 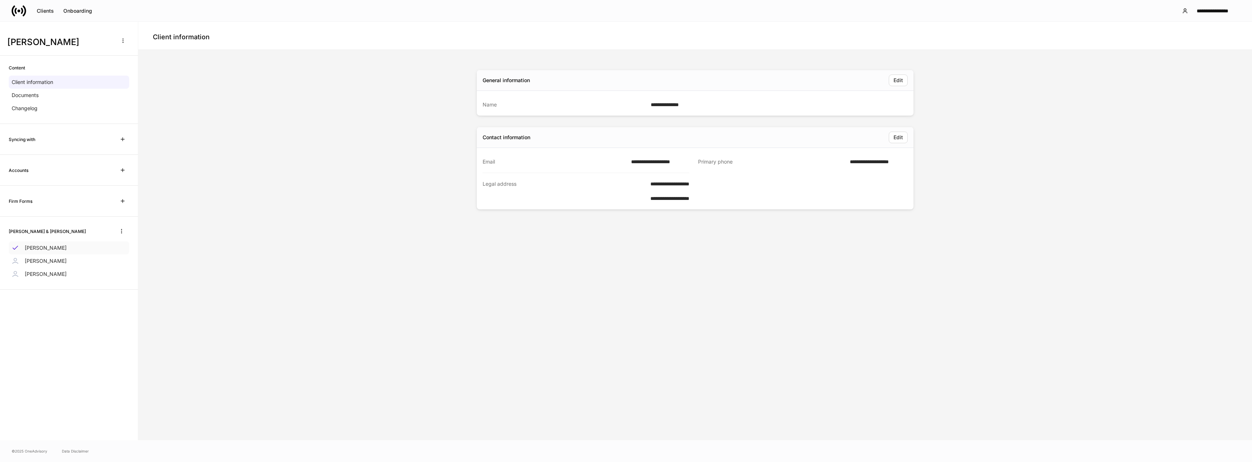 What do you see at coordinates (564, 105) in the screenshot?
I see `div: Name` at bounding box center [564, 105].